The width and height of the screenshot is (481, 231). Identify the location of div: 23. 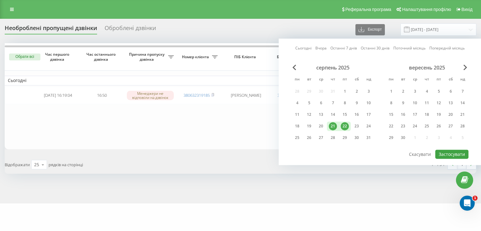
(403, 126).